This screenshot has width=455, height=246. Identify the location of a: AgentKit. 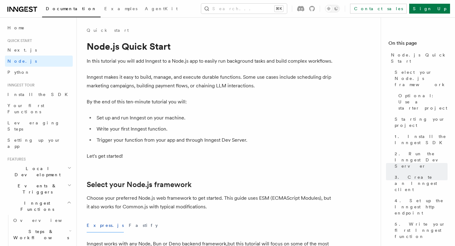
(161, 9).